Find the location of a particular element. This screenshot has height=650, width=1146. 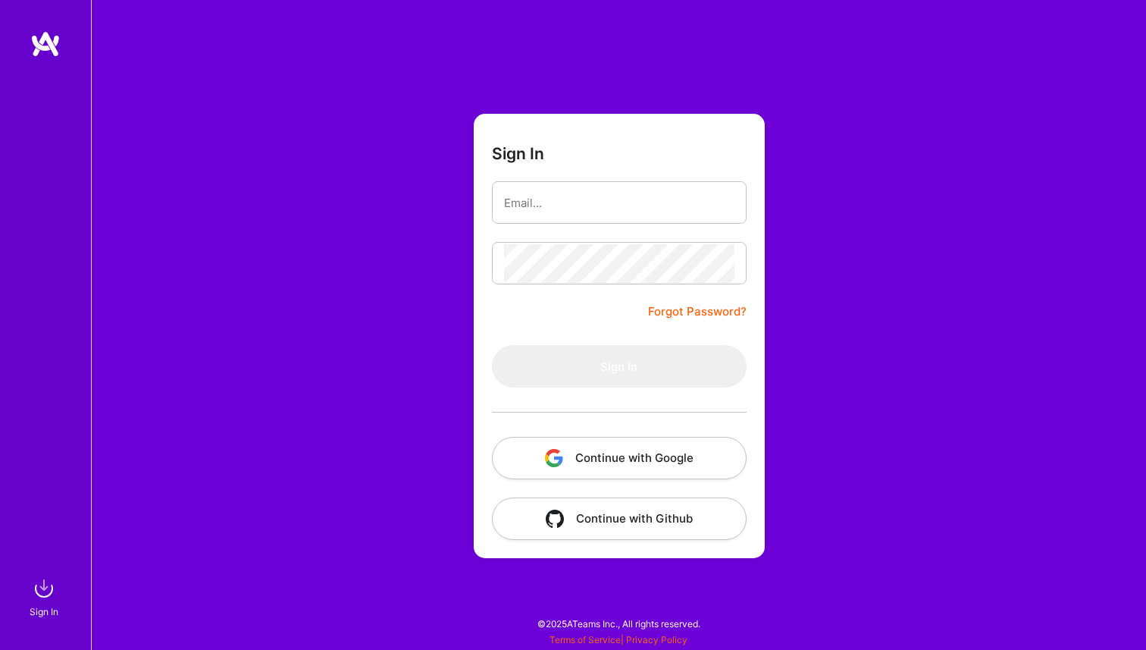

div: © 2025 ATeams Inc., All rights reserved. is located at coordinates (619, 623).